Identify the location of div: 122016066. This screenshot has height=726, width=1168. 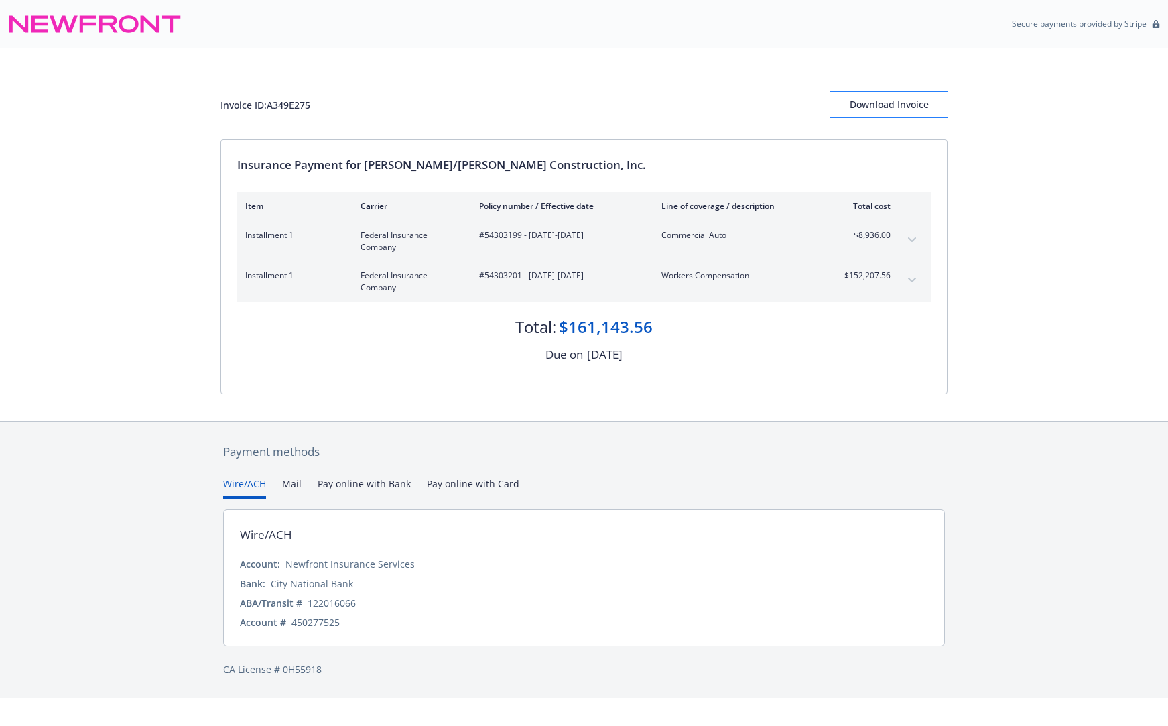
(332, 602).